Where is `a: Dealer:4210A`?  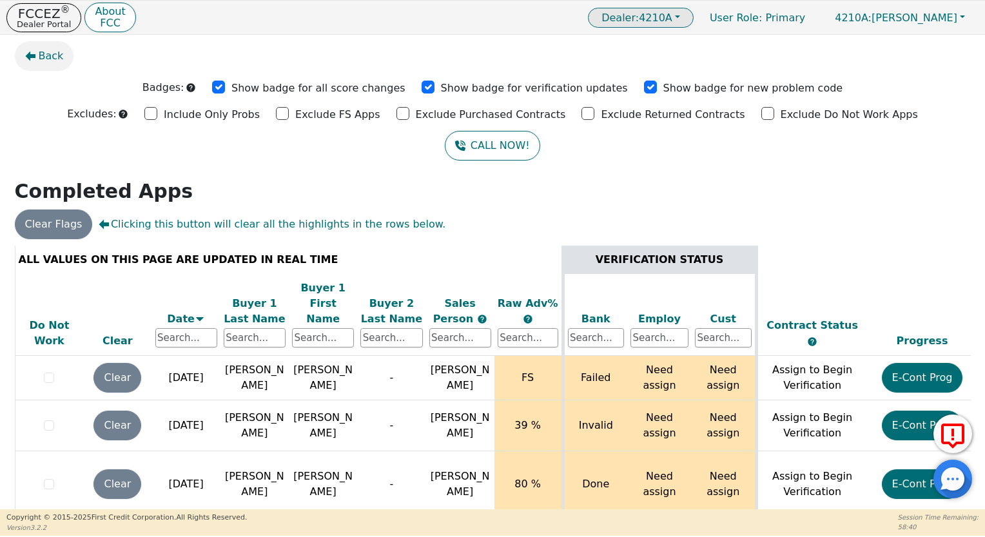 a: Dealer:4210A is located at coordinates (641, 17).